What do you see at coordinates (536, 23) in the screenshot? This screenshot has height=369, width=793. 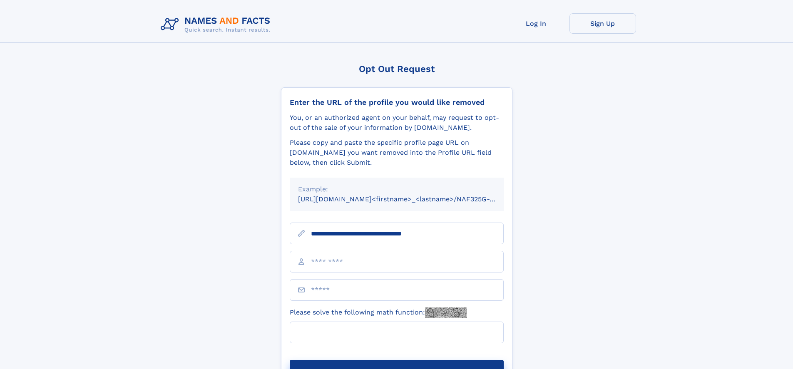 I see `a: Log In` at bounding box center [536, 23].